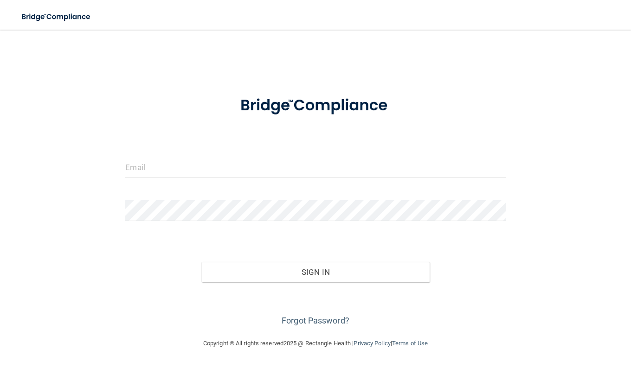  What do you see at coordinates (315, 344) in the screenshot?
I see `div: Copyright © All rights reserved 2025 @ Rectangle Health | |` at bounding box center [315, 344].